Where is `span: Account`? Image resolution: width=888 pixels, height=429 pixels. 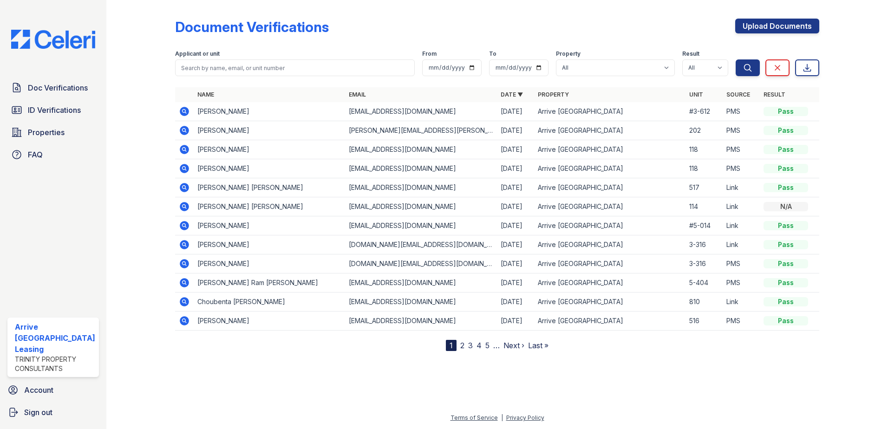 span: Account is located at coordinates (39, 390).